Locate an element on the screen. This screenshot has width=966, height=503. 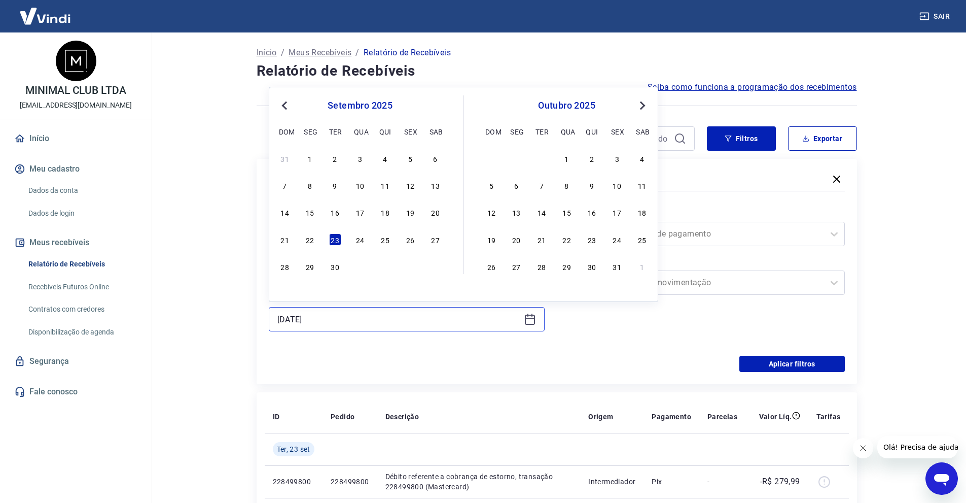
p: Intermediador is located at coordinates (612, 481).